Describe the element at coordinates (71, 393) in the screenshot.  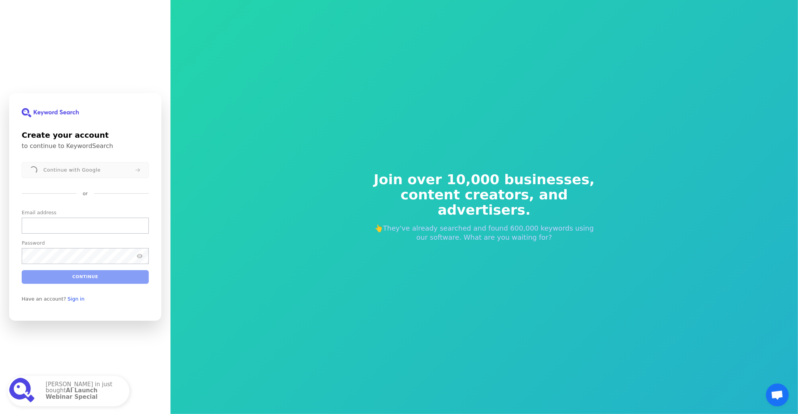
I see `strong: AI Launch Webinar Special` at that location.